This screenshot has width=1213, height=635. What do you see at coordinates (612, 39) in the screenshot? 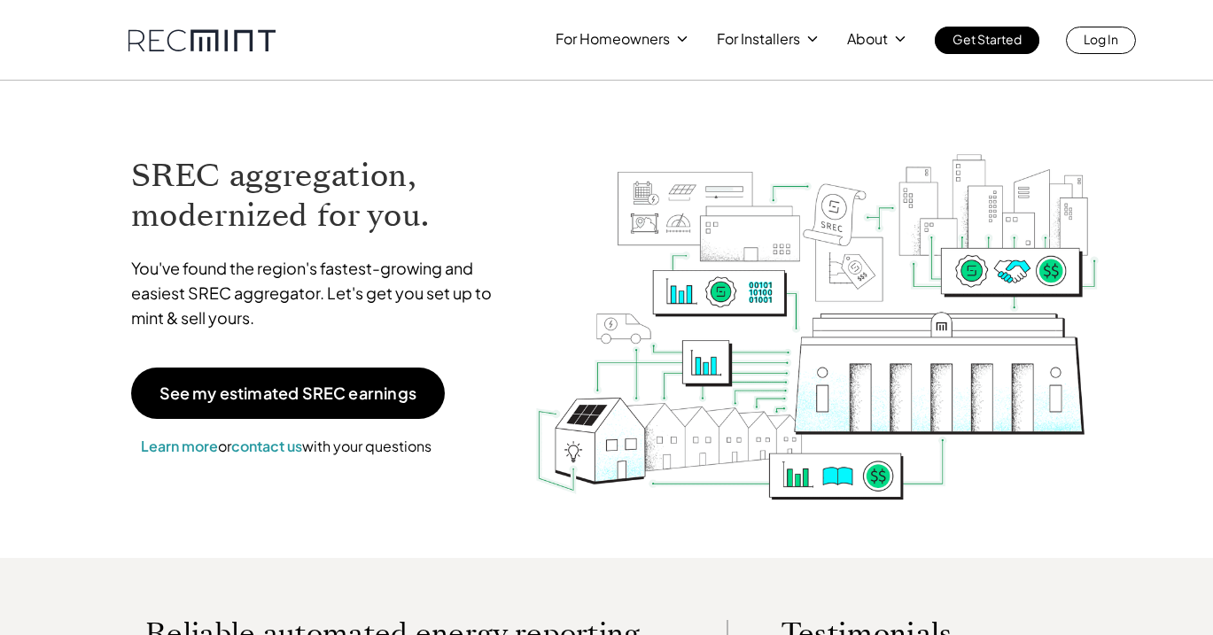
I see `p: For Homeowners` at bounding box center [612, 39].